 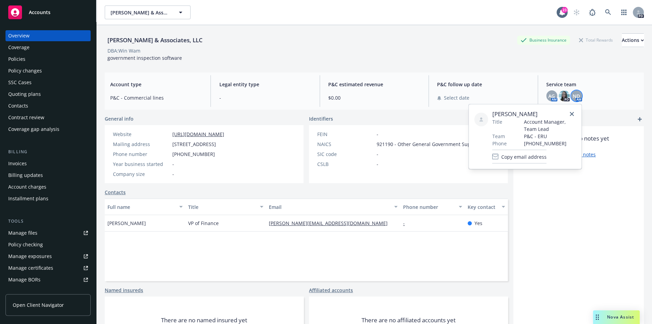 What do you see at coordinates (48, 164) in the screenshot?
I see `a: Invoices` at bounding box center [48, 164].